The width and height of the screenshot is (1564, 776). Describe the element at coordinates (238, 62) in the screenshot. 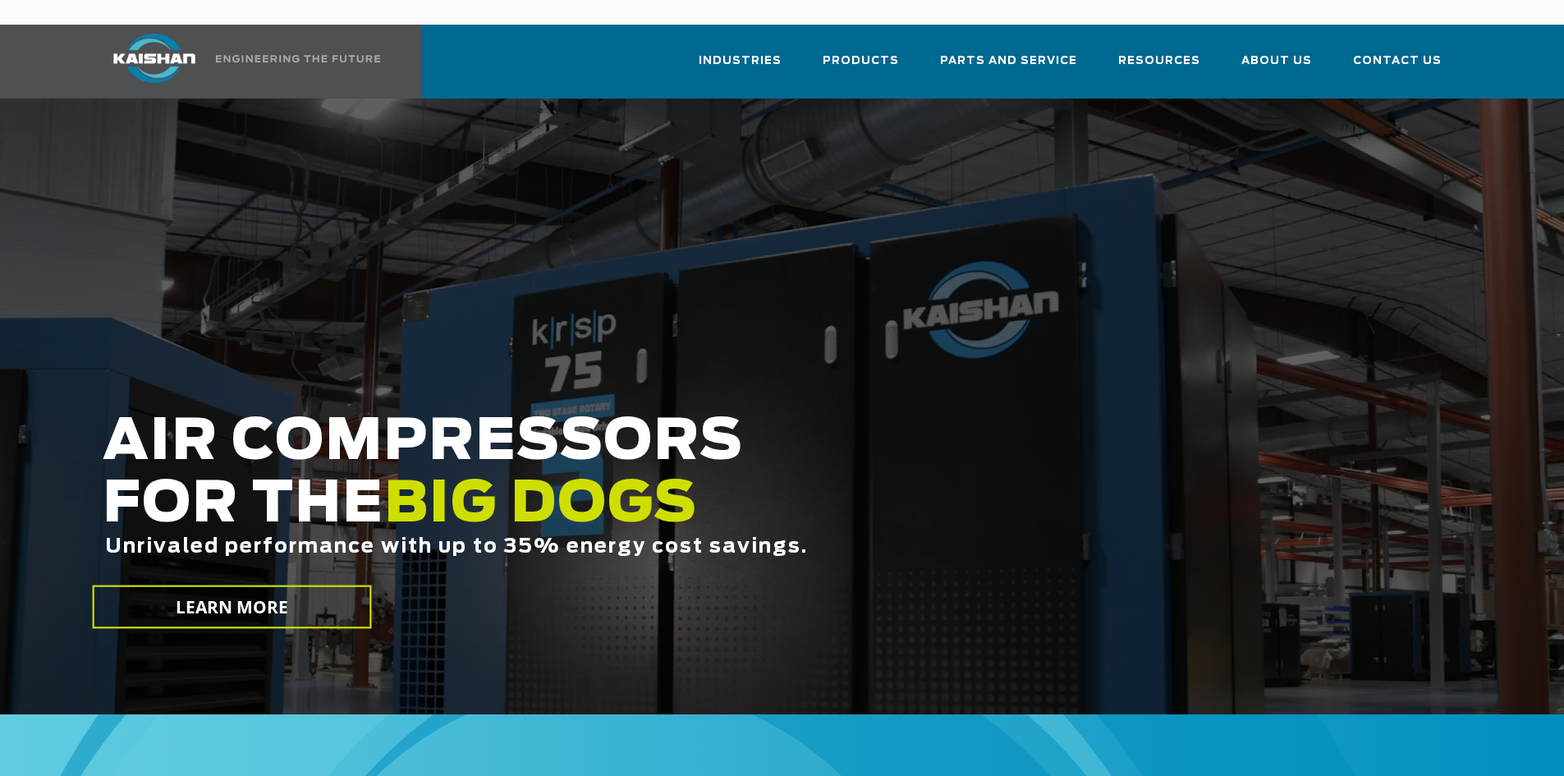

I see `a: Kaishan USA` at that location.